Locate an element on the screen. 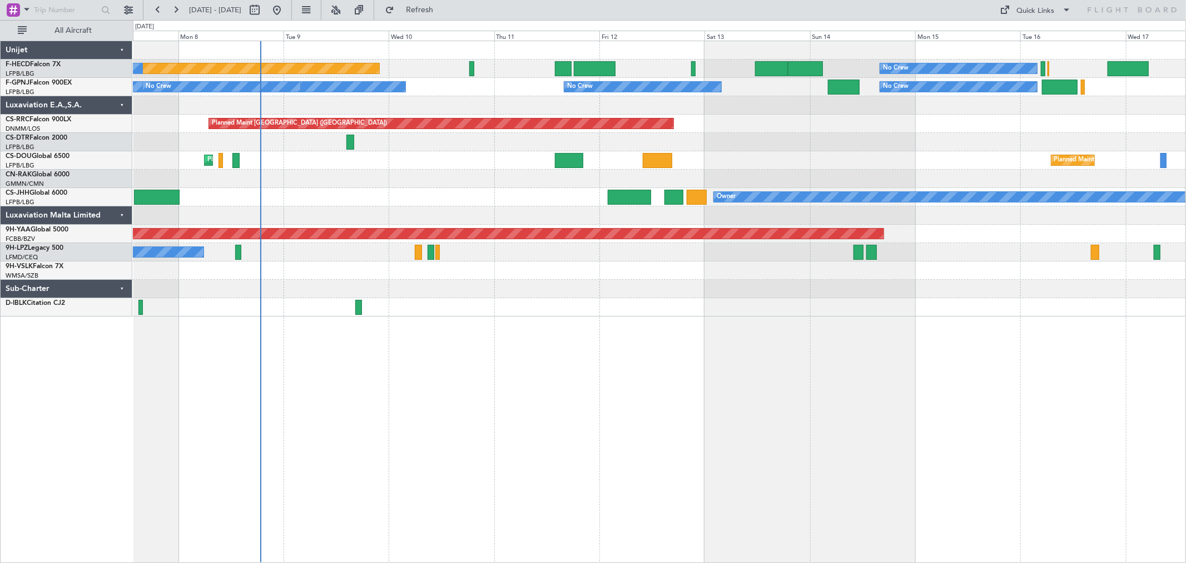  a: CS-DTRFalcon 2000 is located at coordinates (36, 138).